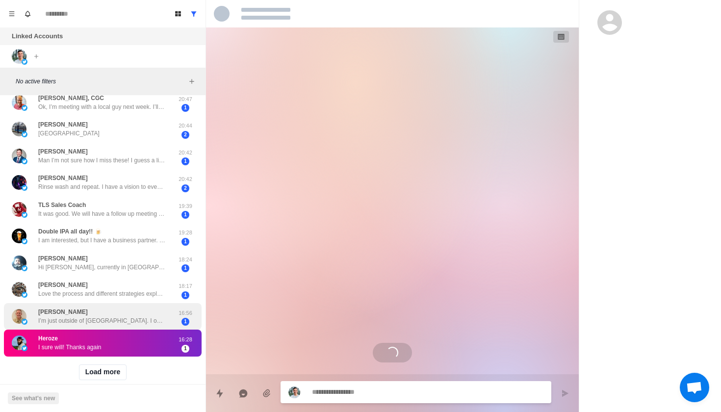 This screenshot has width=721, height=412. What do you see at coordinates (102, 240) in the screenshot?
I see `p: I am interested, but I have a business partner. I think we have a current issue where we cannot s...` at bounding box center [102, 240].